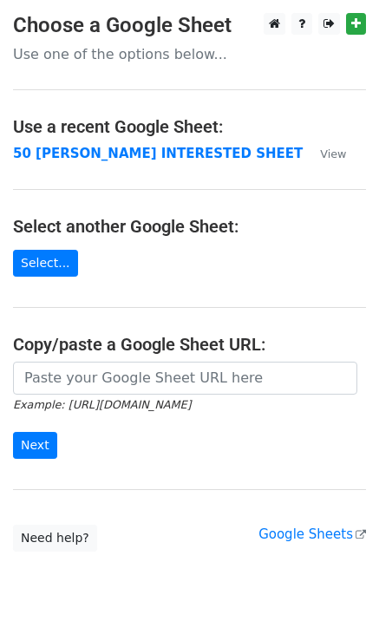 This screenshot has width=379, height=621. What do you see at coordinates (325, 154) in the screenshot?
I see `a: View` at bounding box center [325, 154].